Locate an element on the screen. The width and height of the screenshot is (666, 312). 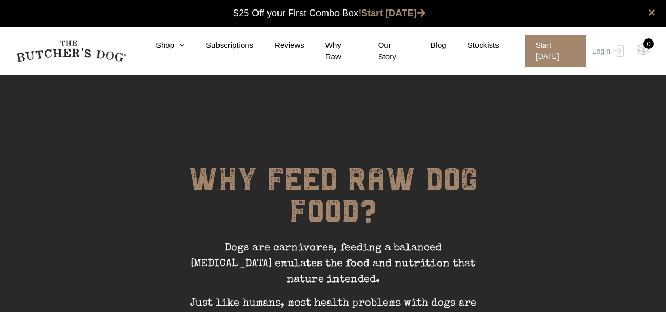
div: 0 is located at coordinates (648, 44).